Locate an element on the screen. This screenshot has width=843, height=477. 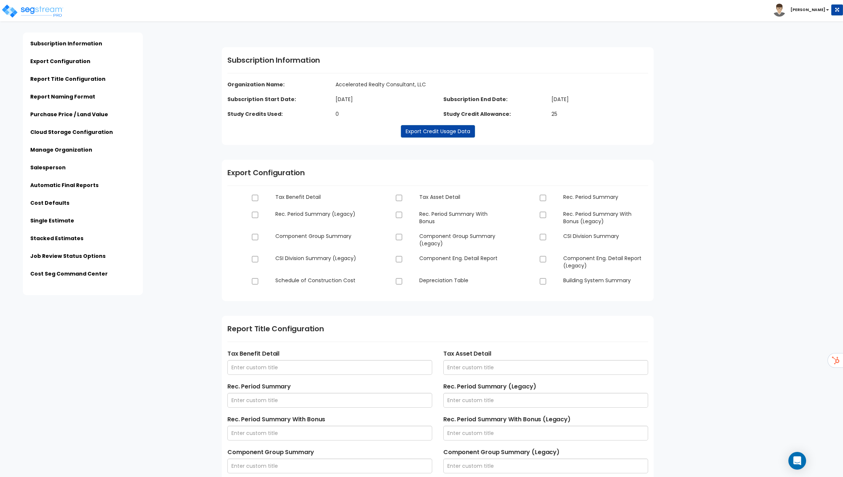
dt: Subscription End Date: is located at coordinates (492, 99).